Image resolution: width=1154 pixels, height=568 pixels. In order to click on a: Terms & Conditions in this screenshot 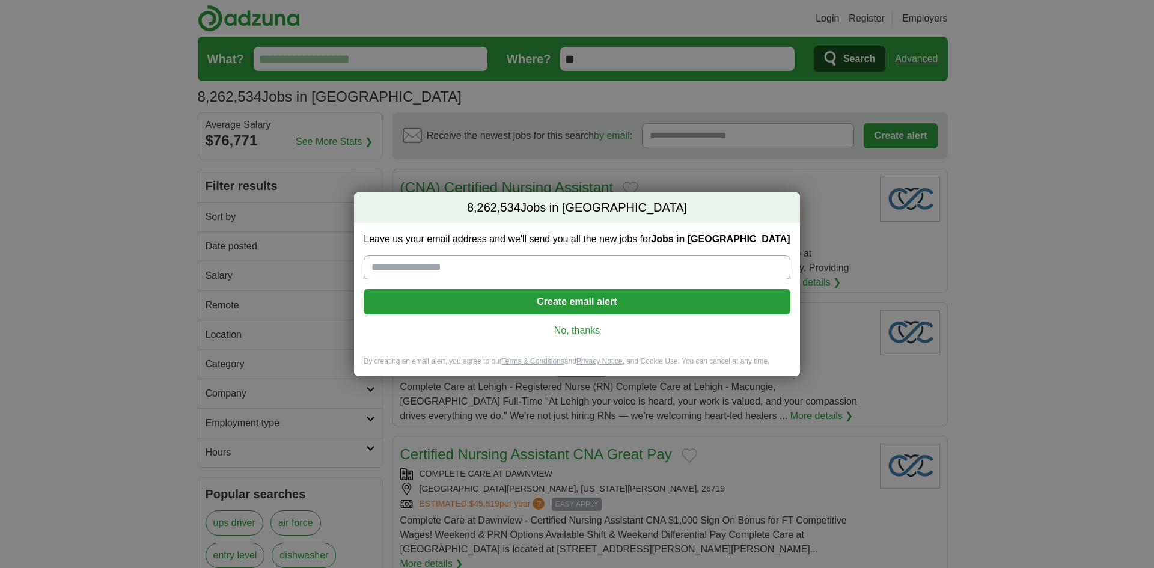, I will do `click(533, 361)`.